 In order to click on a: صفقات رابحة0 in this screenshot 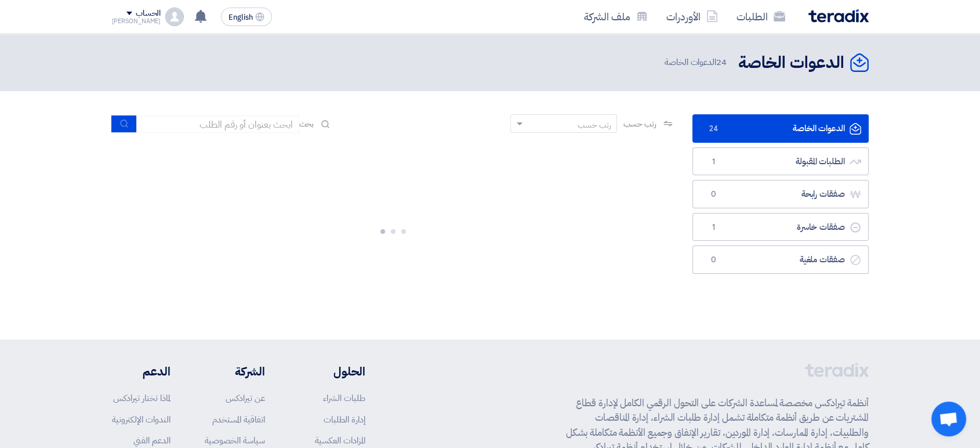, I will do `click(780, 194)`.